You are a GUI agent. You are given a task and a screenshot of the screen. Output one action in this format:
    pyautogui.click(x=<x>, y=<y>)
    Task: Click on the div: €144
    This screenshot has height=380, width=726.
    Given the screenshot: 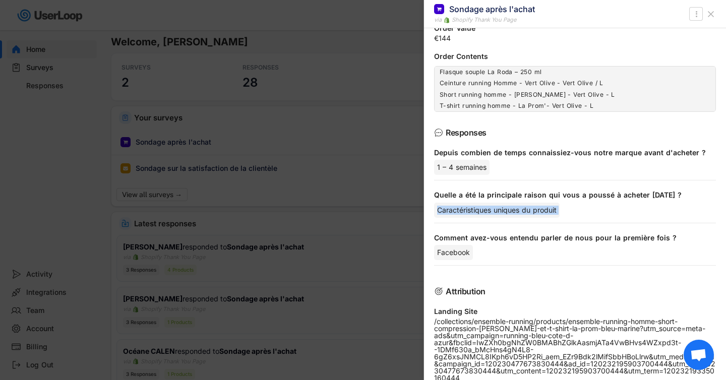 What is the action you would take?
    pyautogui.click(x=575, y=38)
    